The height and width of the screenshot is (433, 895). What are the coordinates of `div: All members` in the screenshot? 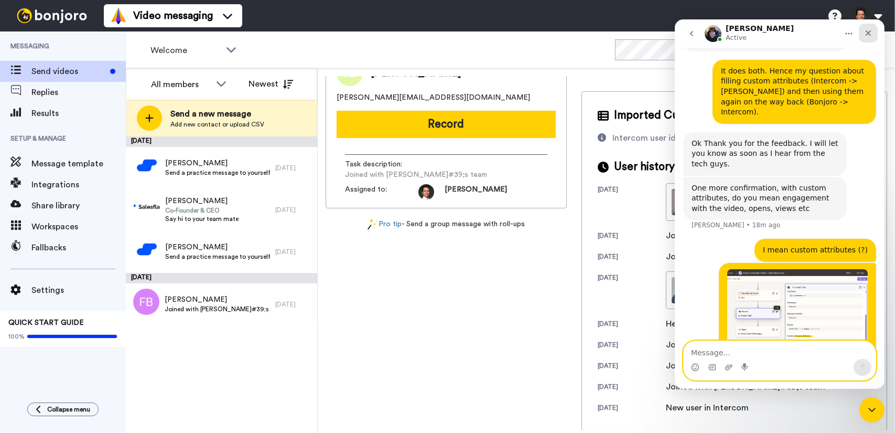 It's located at (181, 84).